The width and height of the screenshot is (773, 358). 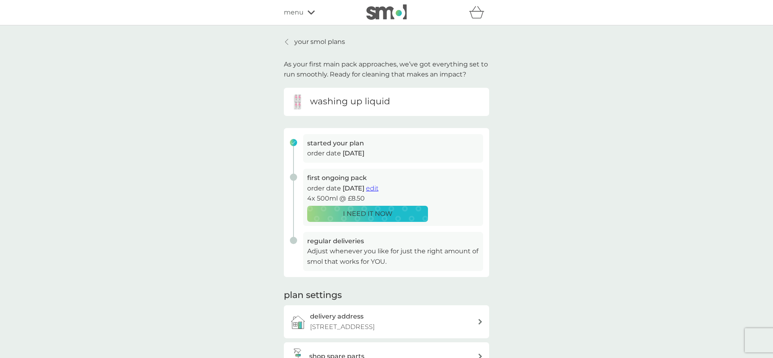 What do you see at coordinates (393, 178) in the screenshot?
I see `h3: first ongoing pack` at bounding box center [393, 178].